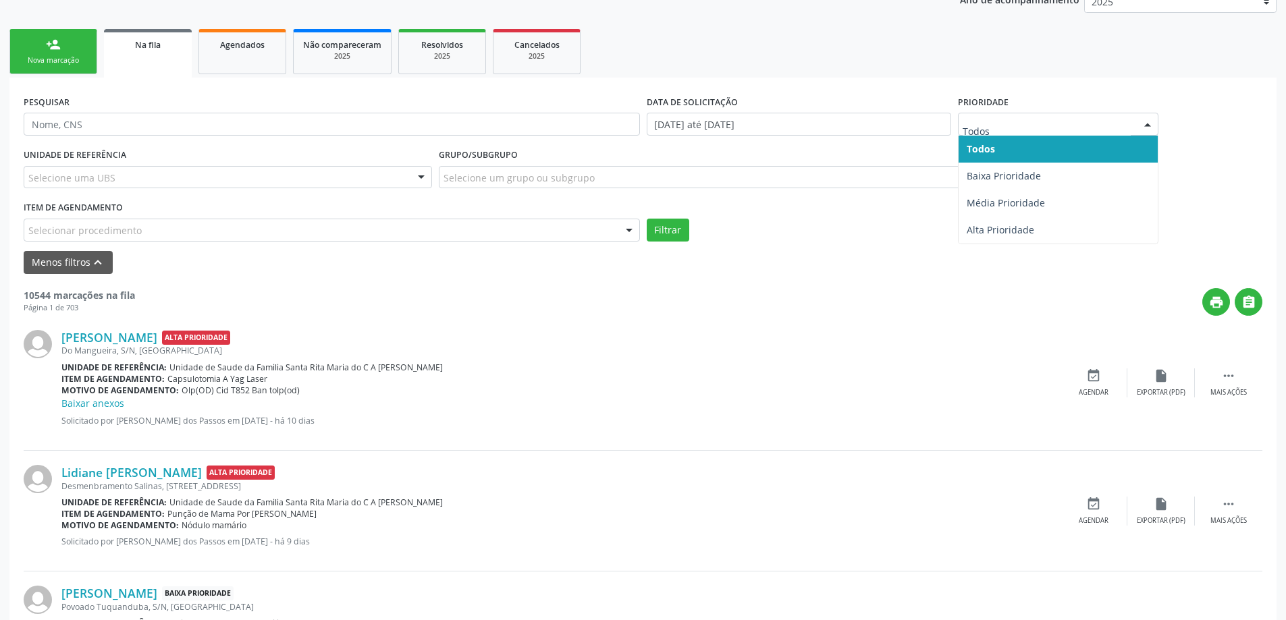  I want to click on label: DATA DE SOLICITAÇÃO, so click(692, 102).